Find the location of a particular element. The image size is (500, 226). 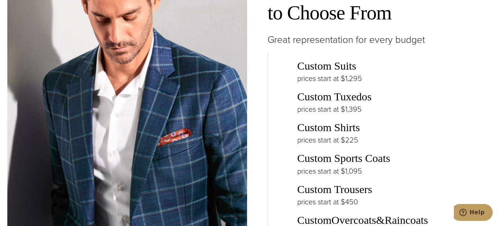

p: prices start at $1,395 is located at coordinates (395, 109).